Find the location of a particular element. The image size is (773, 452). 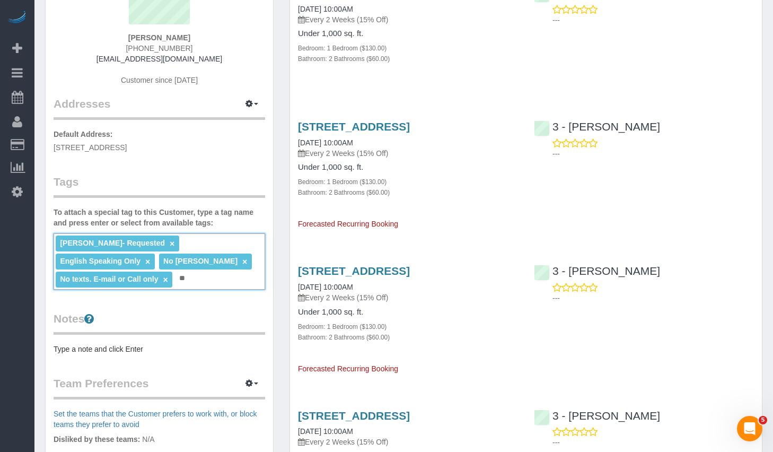

legend: Tags is located at coordinates (159, 185).